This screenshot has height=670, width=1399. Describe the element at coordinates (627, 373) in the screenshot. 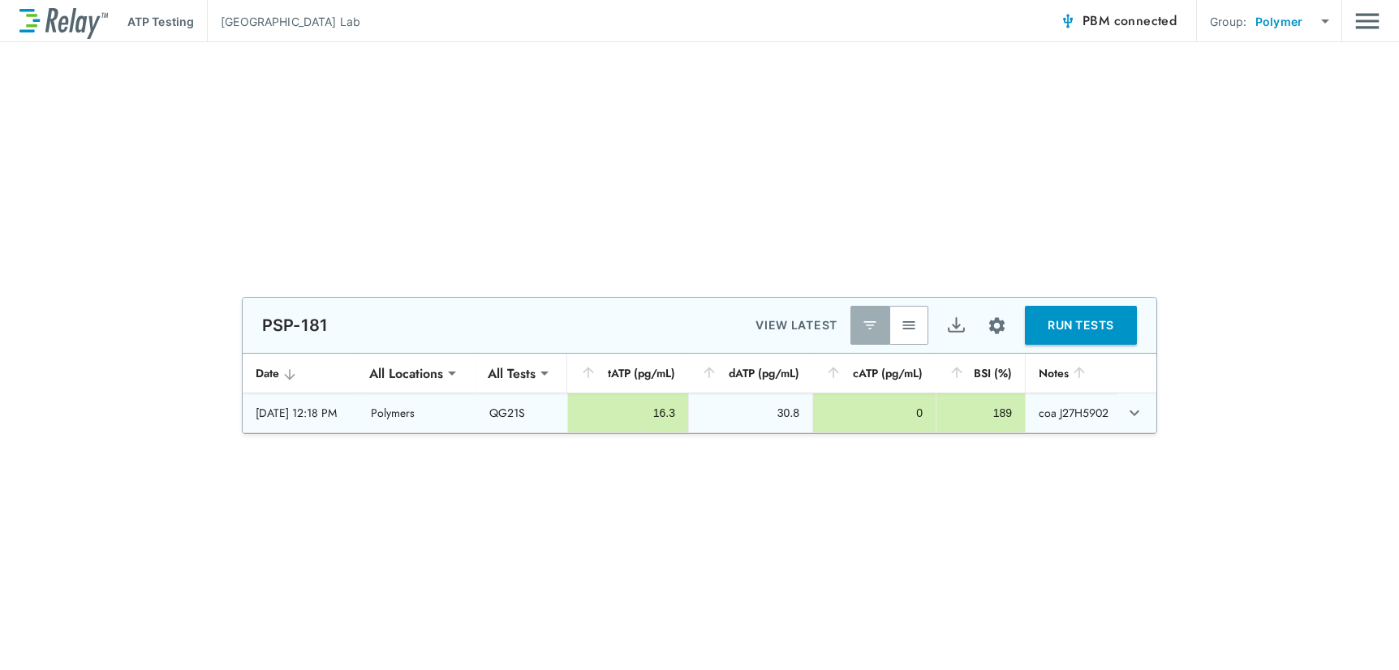

I see `div: tATP (pg/mL)` at that location.